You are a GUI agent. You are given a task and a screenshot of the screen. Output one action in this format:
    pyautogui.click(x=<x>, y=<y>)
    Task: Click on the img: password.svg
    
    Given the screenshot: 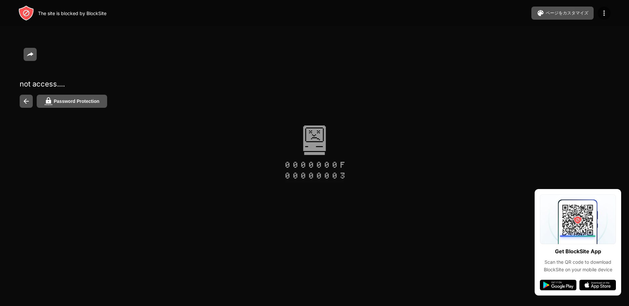 What is the action you would take?
    pyautogui.click(x=49, y=101)
    